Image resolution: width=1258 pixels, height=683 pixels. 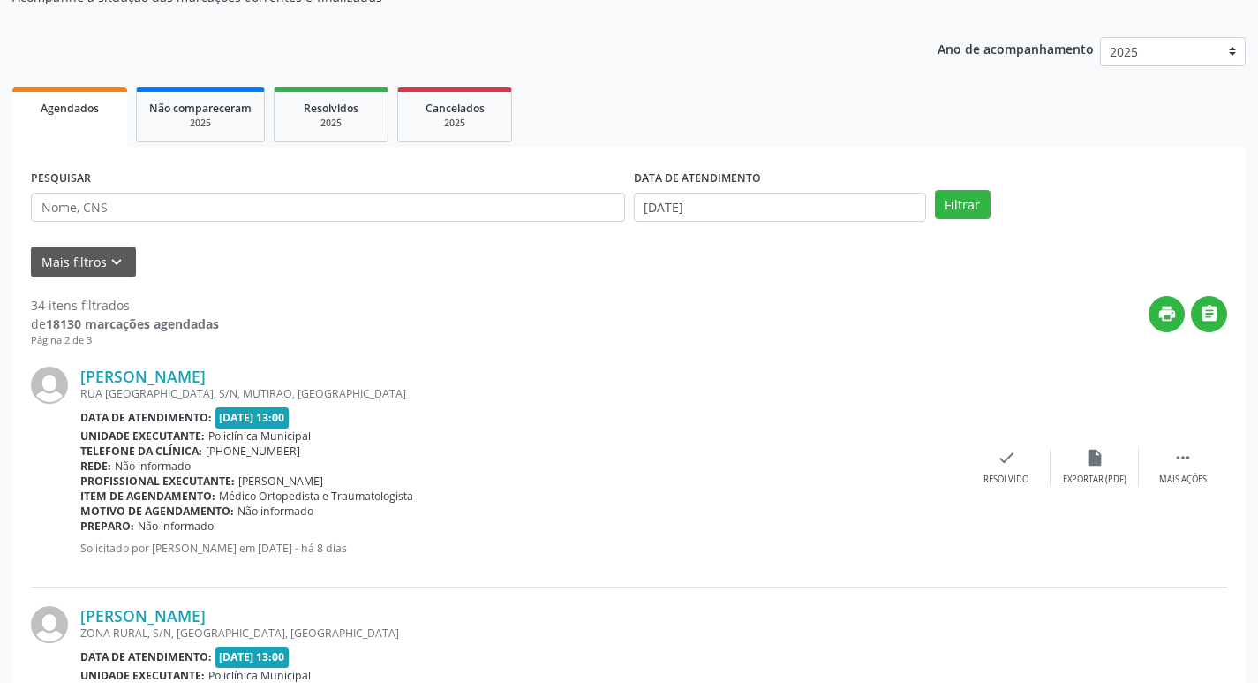 What do you see at coordinates (1095, 479) in the screenshot?
I see `div: Exportar (PDF)` at bounding box center [1095, 479].